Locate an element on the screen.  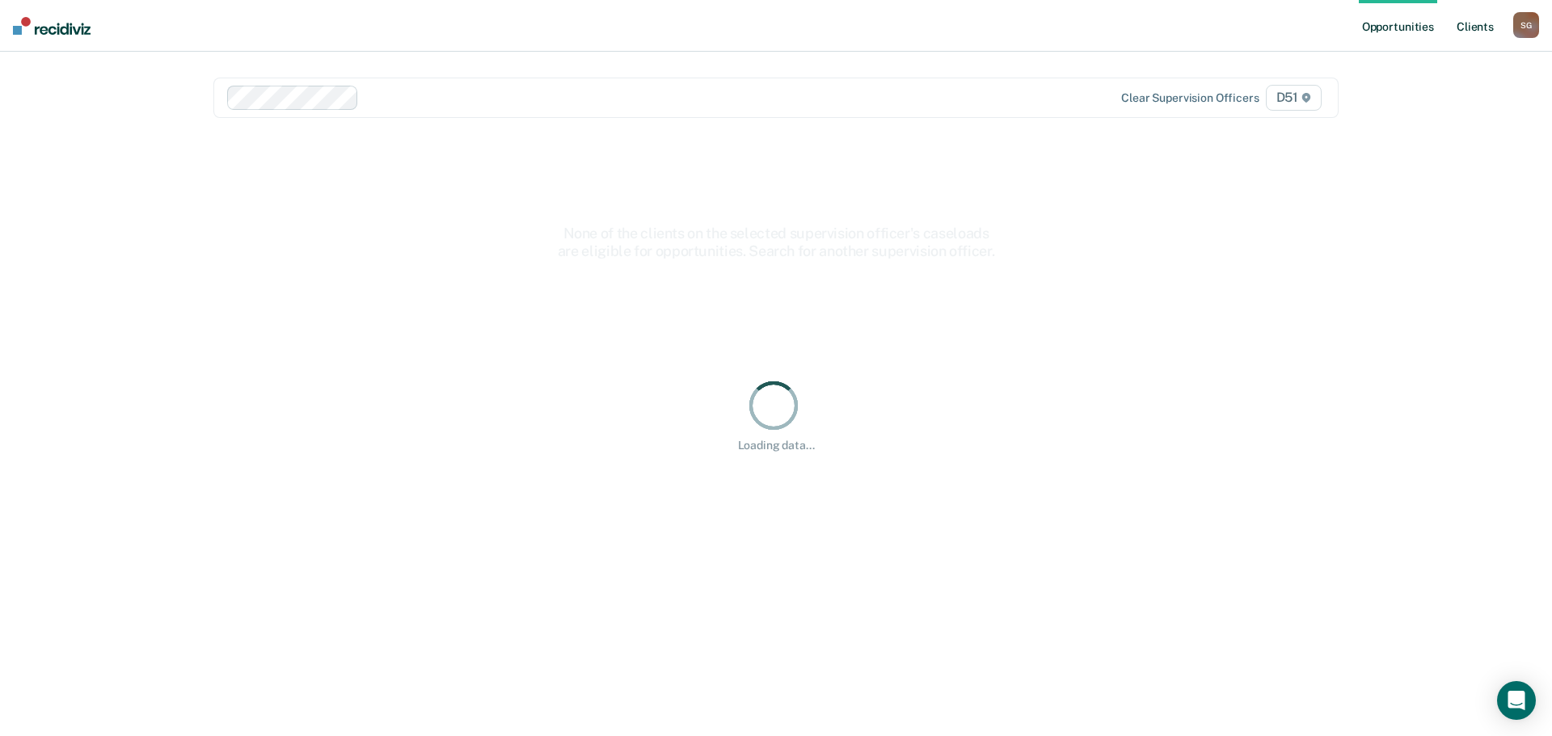
button: SG is located at coordinates (1526, 25).